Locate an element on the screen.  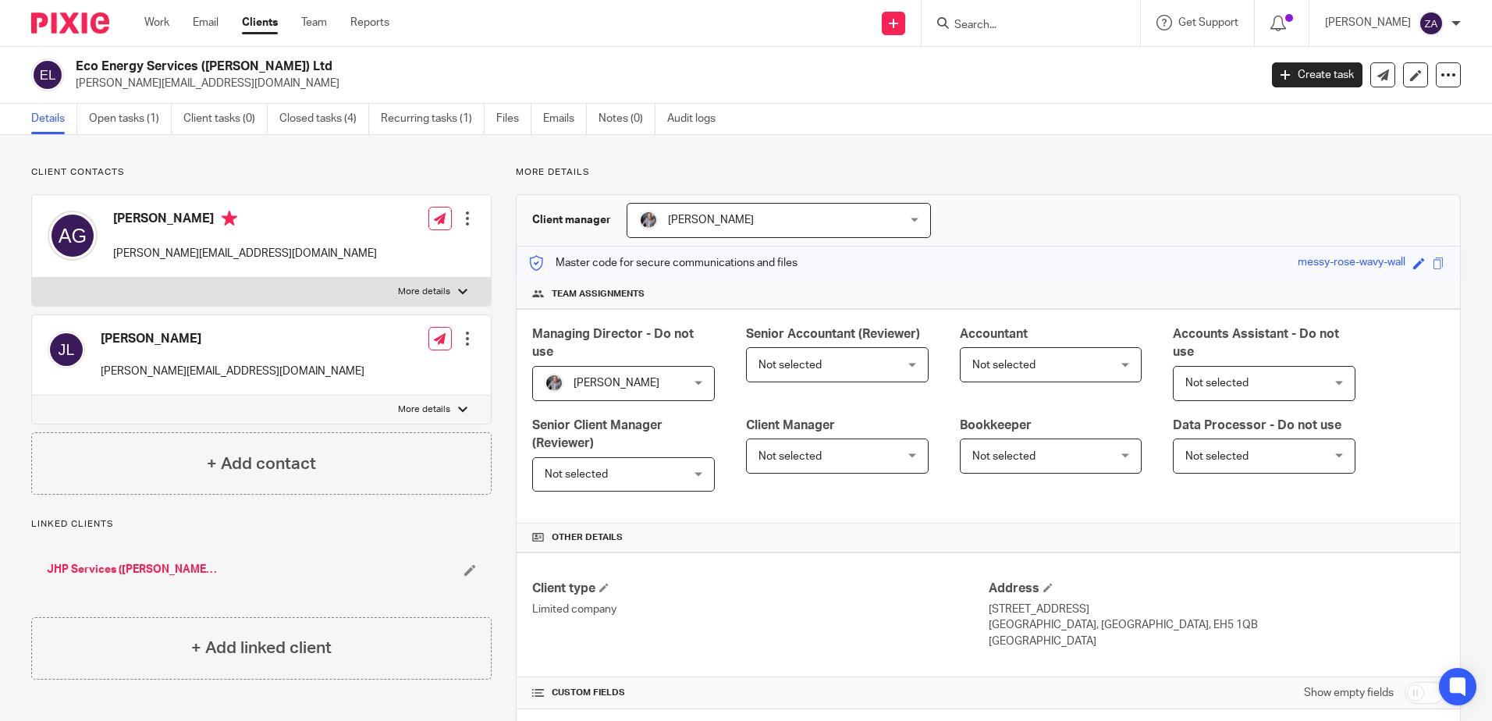
h4: Address is located at coordinates (1216, 588).